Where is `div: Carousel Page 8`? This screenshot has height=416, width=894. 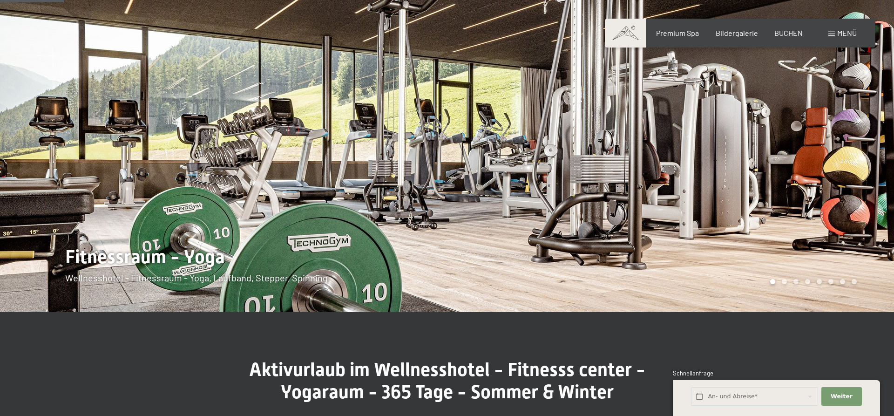
div: Carousel Page 8 is located at coordinates (854, 281).